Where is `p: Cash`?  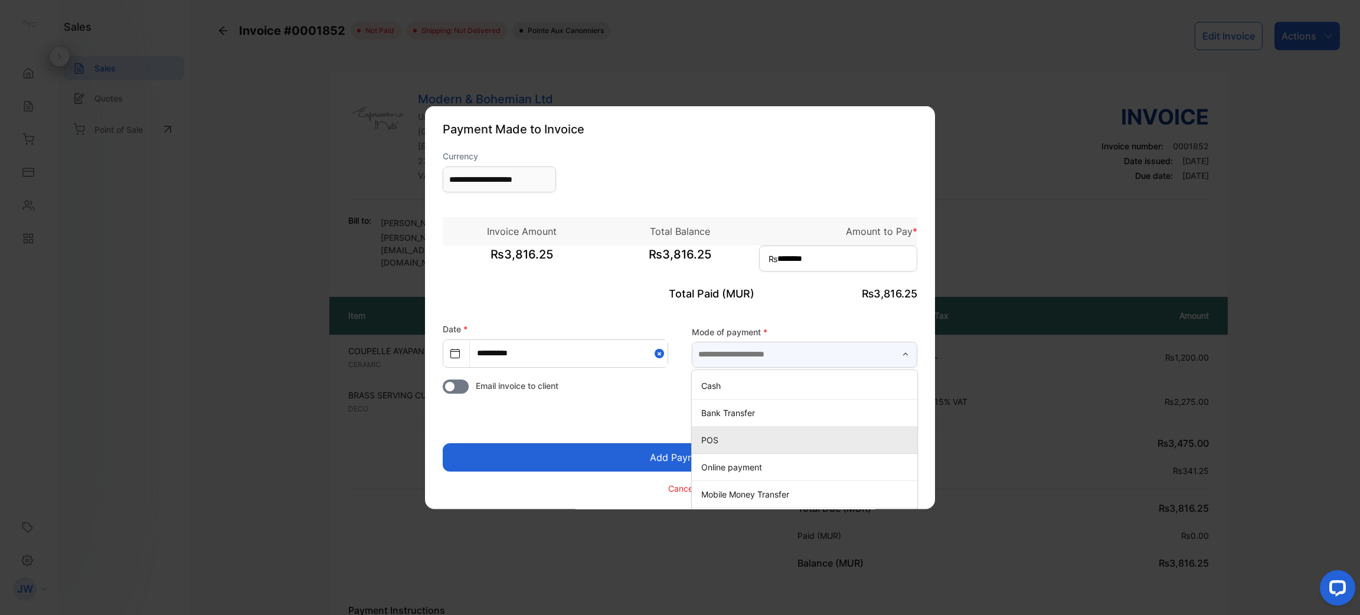 p: Cash is located at coordinates (807, 385).